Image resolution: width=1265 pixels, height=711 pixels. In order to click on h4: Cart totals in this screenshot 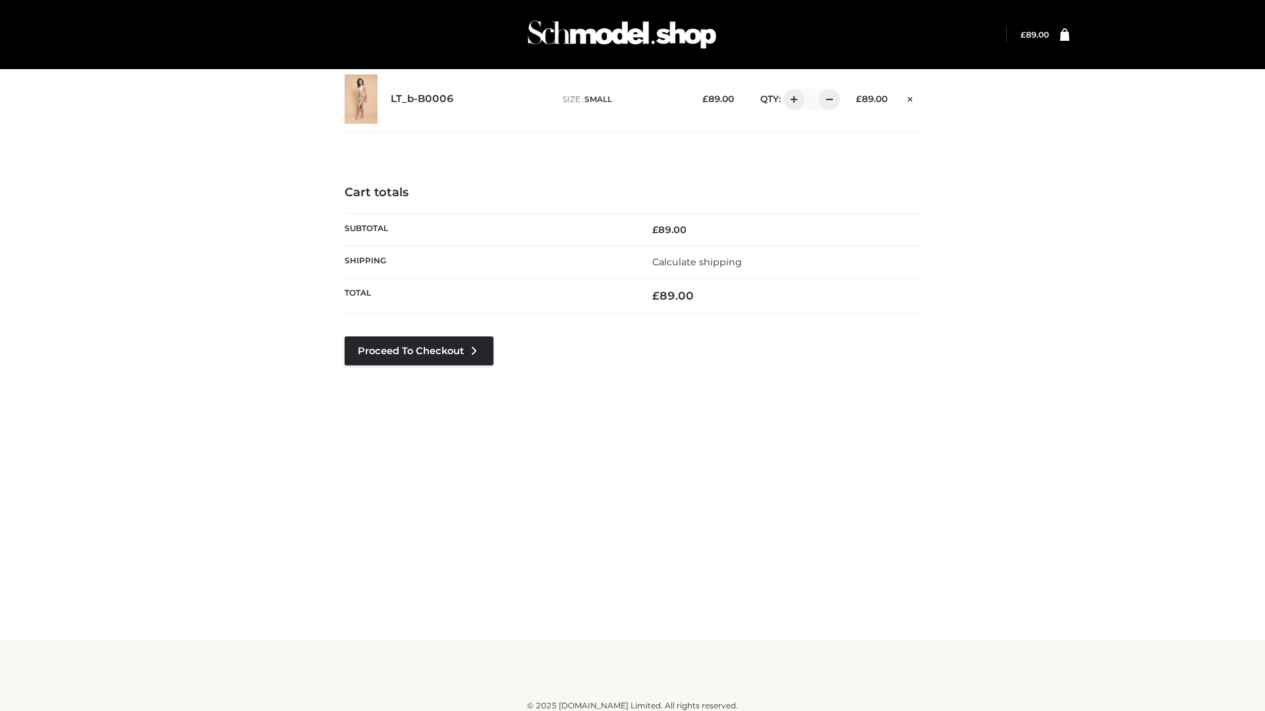, I will do `click(632, 193)`.